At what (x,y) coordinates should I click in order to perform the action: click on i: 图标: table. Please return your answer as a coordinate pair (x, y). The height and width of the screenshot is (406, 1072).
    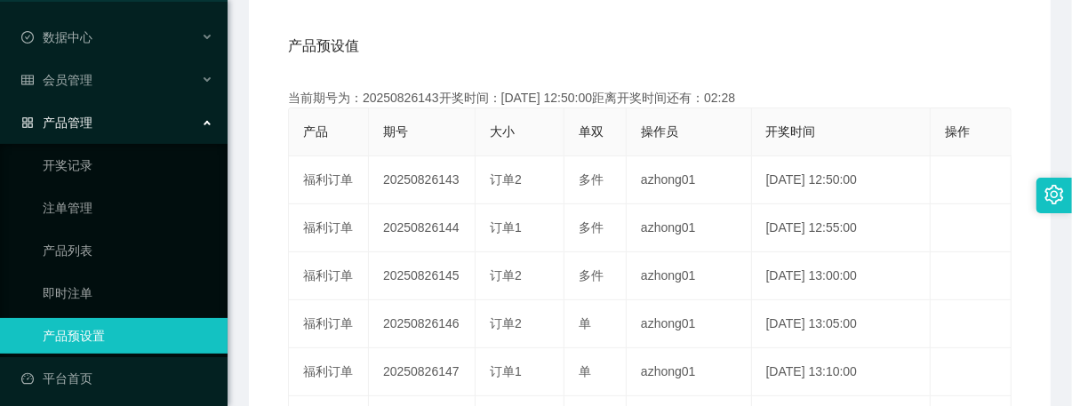
    Looking at the image, I should click on (28, 80).